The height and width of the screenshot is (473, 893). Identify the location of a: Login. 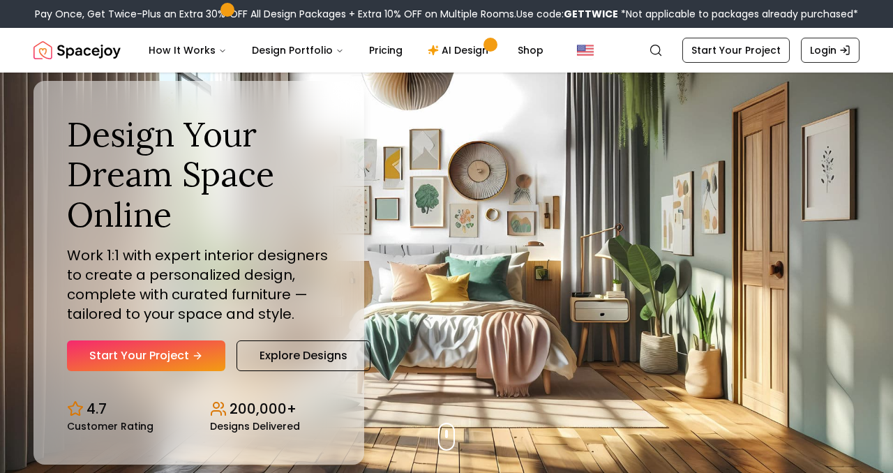
(830, 50).